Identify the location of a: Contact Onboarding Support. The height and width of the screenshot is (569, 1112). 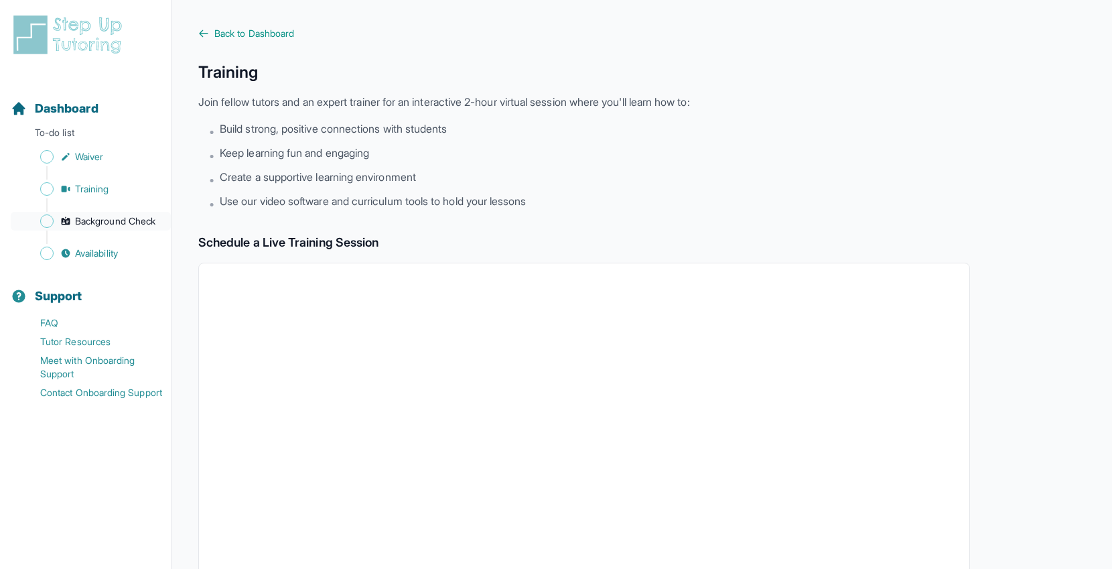
(90, 392).